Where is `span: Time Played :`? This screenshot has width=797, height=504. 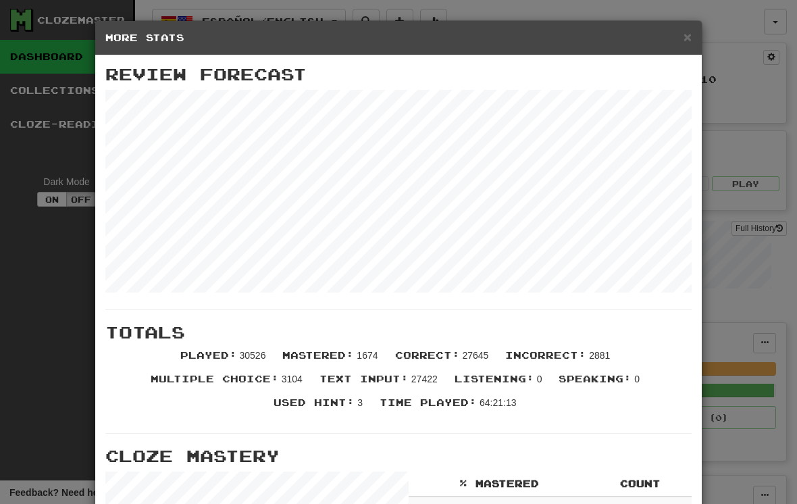 span: Time Played : is located at coordinates (428, 402).